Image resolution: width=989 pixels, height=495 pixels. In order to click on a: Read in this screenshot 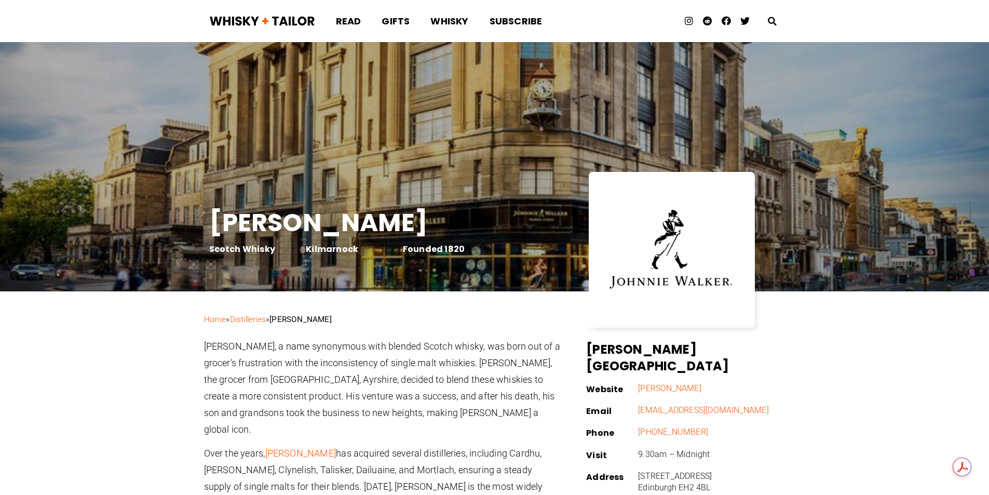, I will do `click(348, 21)`.